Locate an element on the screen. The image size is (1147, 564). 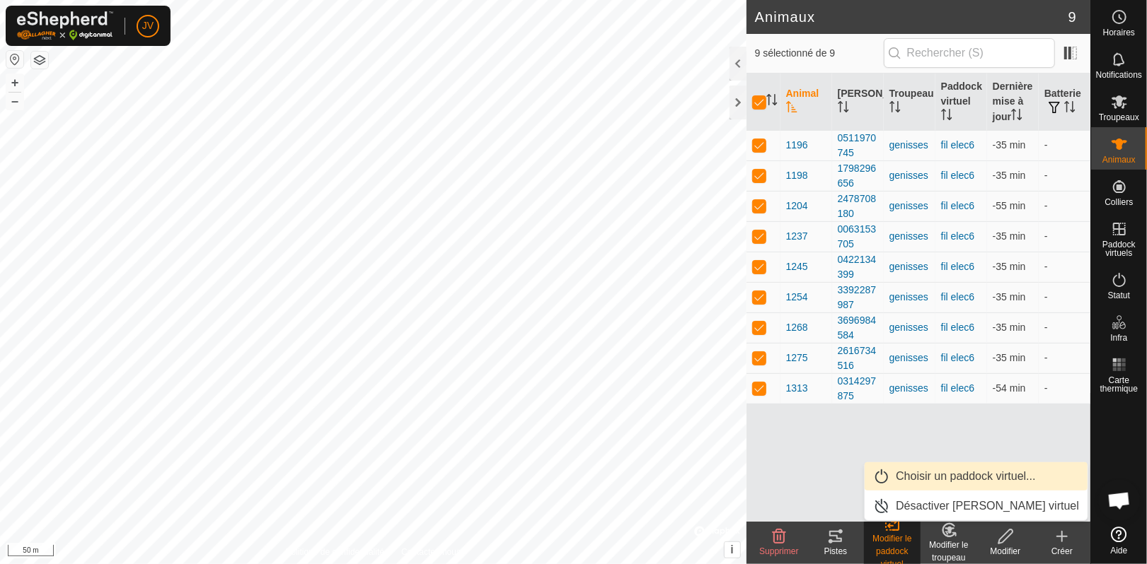
span: Carte thermique is located at coordinates (1118, 385).